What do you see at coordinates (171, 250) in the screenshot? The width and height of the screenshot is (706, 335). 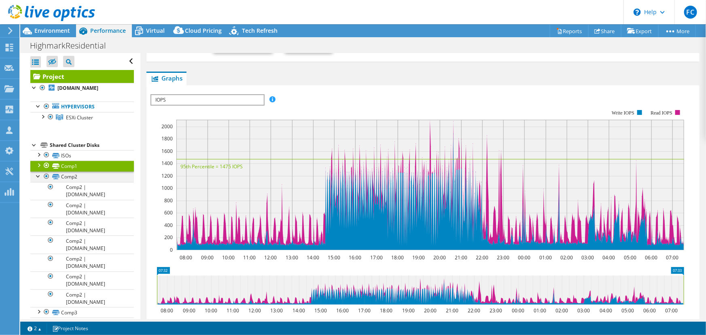 I see `text: 0` at bounding box center [171, 250].